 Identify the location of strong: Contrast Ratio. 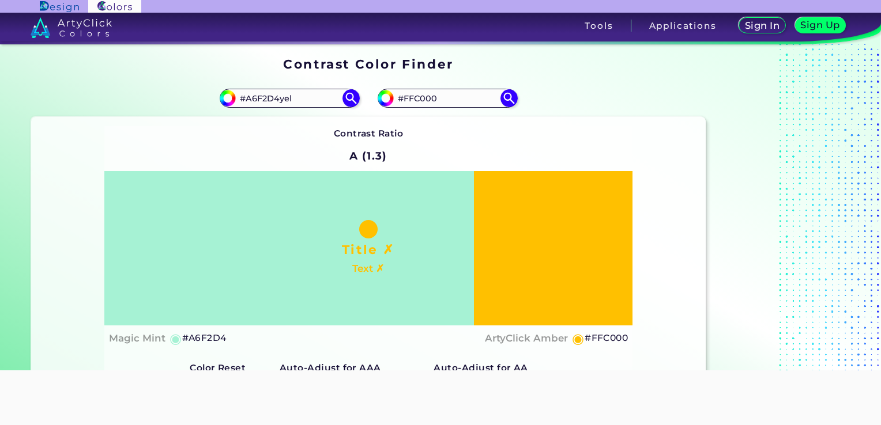
(368, 133).